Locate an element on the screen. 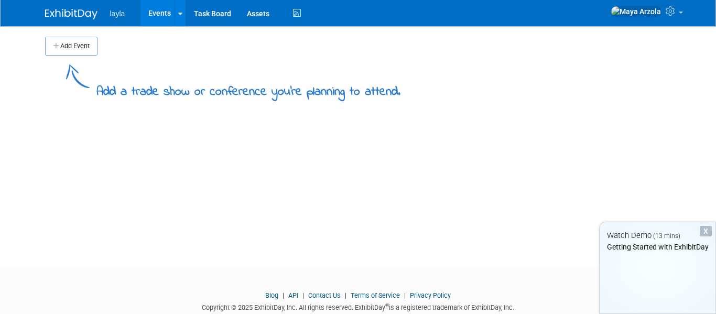 This screenshot has height=314, width=716. a: Contact Us is located at coordinates (325, 295).